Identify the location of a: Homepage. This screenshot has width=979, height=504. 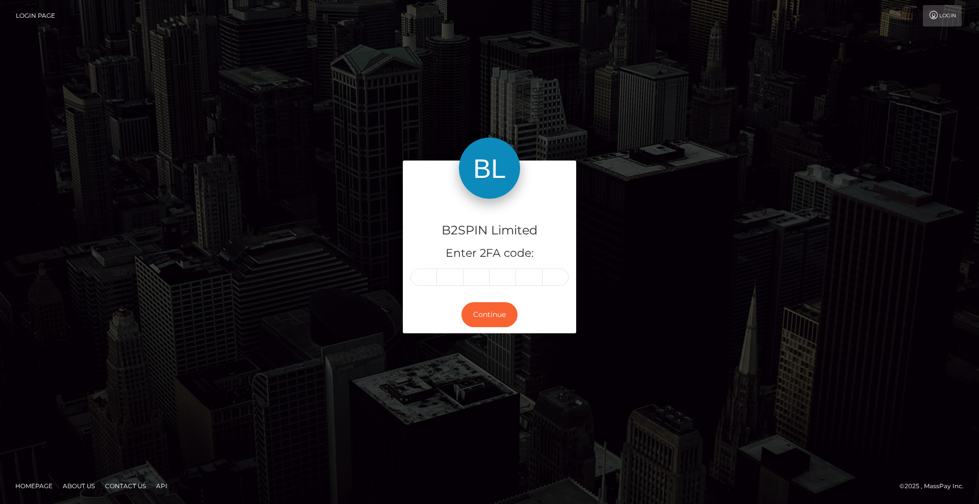
(34, 486).